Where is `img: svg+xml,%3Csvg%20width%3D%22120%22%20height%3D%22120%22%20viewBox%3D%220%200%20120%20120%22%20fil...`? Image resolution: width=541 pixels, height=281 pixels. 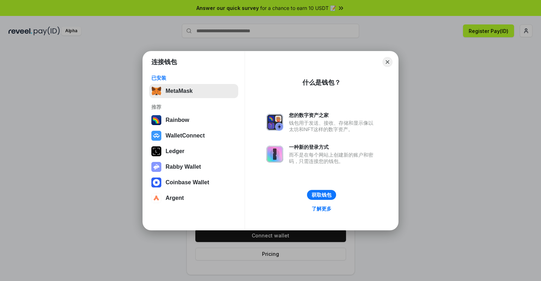 img: svg+xml,%3Csvg%20width%3D%22120%22%20height%3D%22120%22%20viewBox%3D%220%200%20120%20120%22%20fil... is located at coordinates (156, 120).